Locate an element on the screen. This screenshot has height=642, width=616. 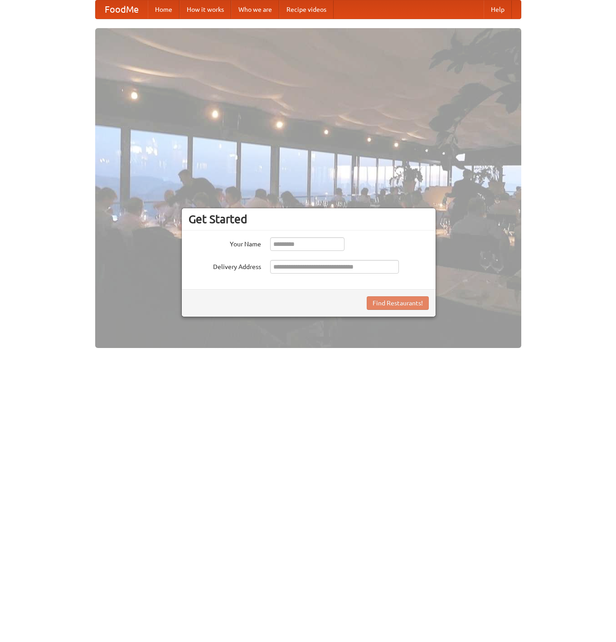
label: Delivery Address is located at coordinates (225, 265).